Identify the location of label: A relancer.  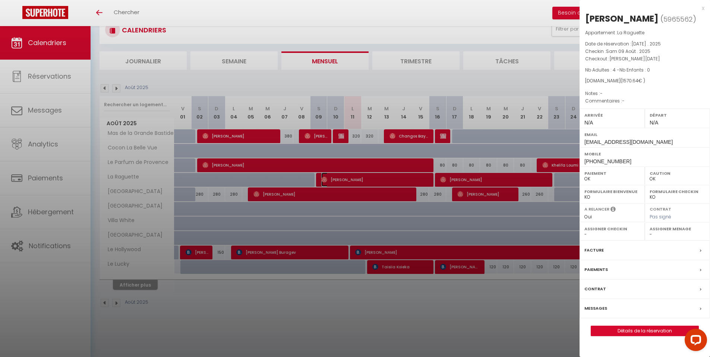
(597, 209).